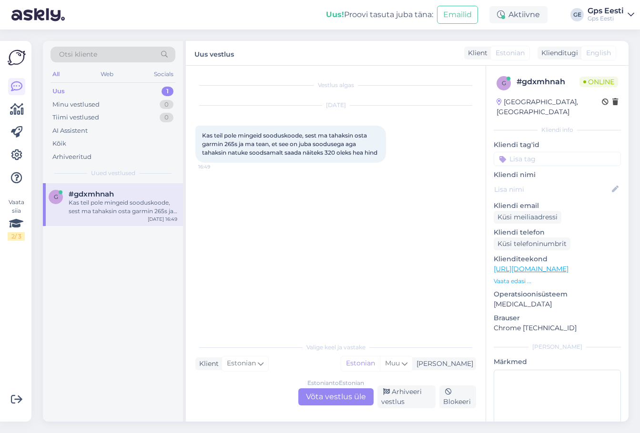 The image size is (640, 433). Describe the element at coordinates (59, 91) in the screenshot. I see `div: Uus` at that location.